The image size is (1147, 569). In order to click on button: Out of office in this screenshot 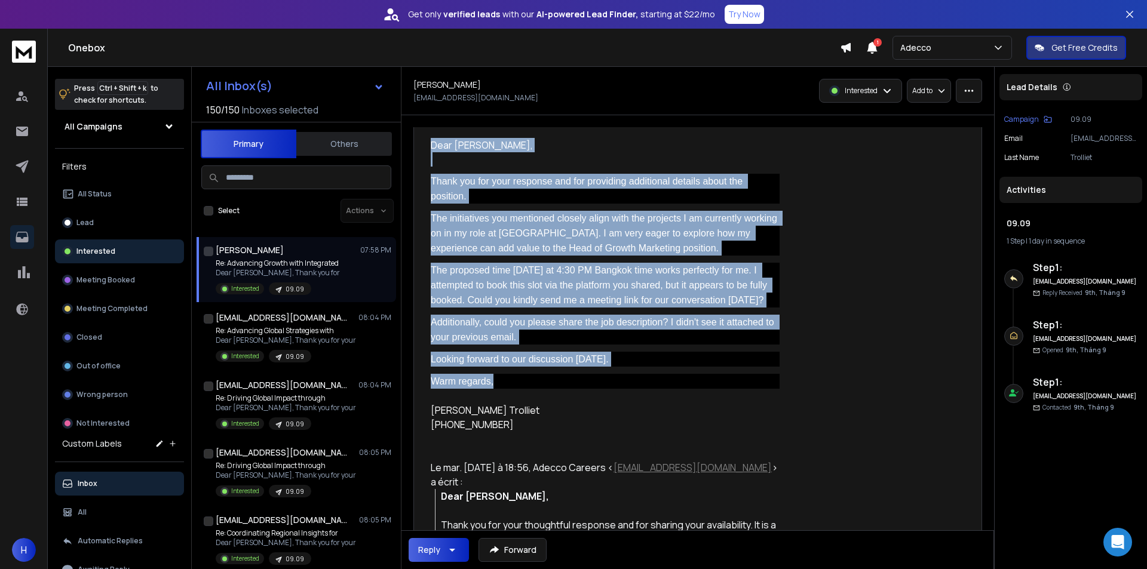, I will do `click(119, 366)`.